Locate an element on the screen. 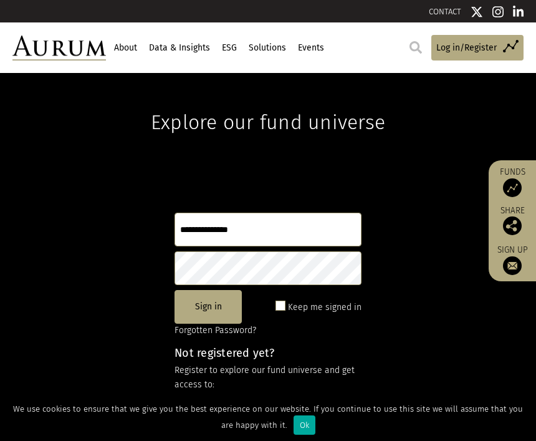 This screenshot has height=441, width=536. h4: Not registered yet? is located at coordinates (268, 353).